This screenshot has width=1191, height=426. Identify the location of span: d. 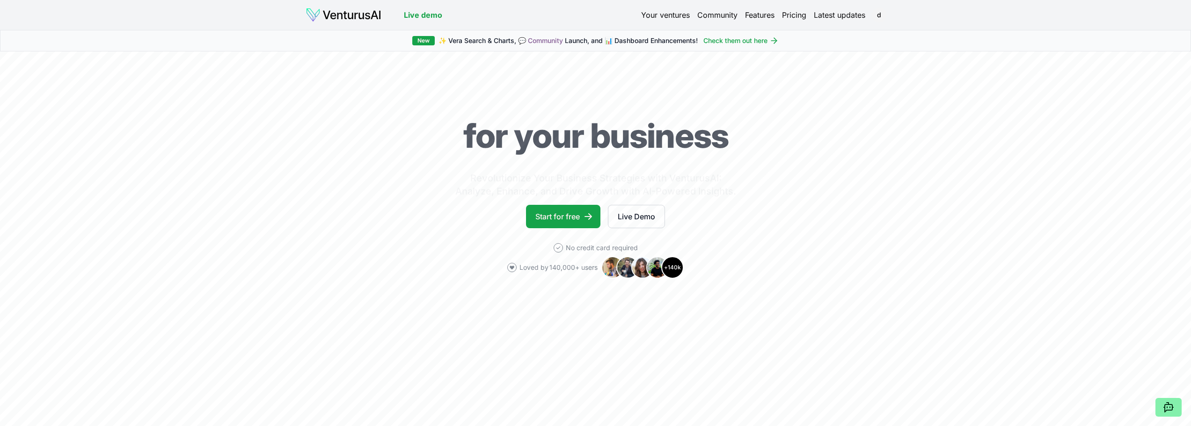
(879, 15).